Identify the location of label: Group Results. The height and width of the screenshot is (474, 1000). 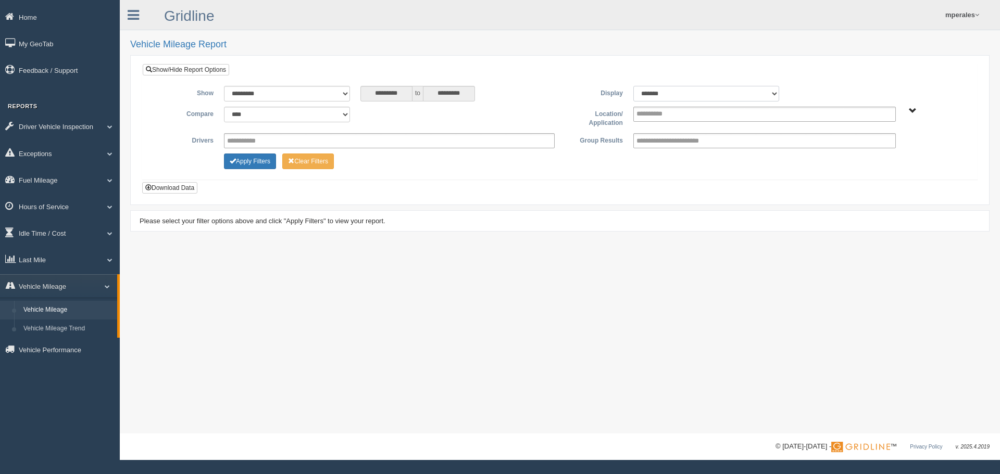
(594, 140).